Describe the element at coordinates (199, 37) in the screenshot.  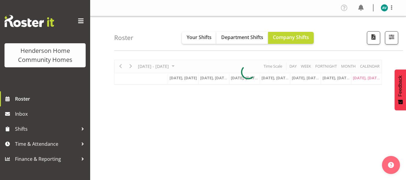
I see `span: Your Shifts` at that location.